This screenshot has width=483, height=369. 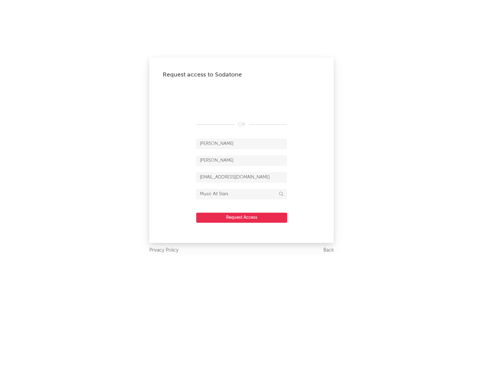 What do you see at coordinates (242, 194) in the screenshot?
I see `input: Division` at bounding box center [242, 194].